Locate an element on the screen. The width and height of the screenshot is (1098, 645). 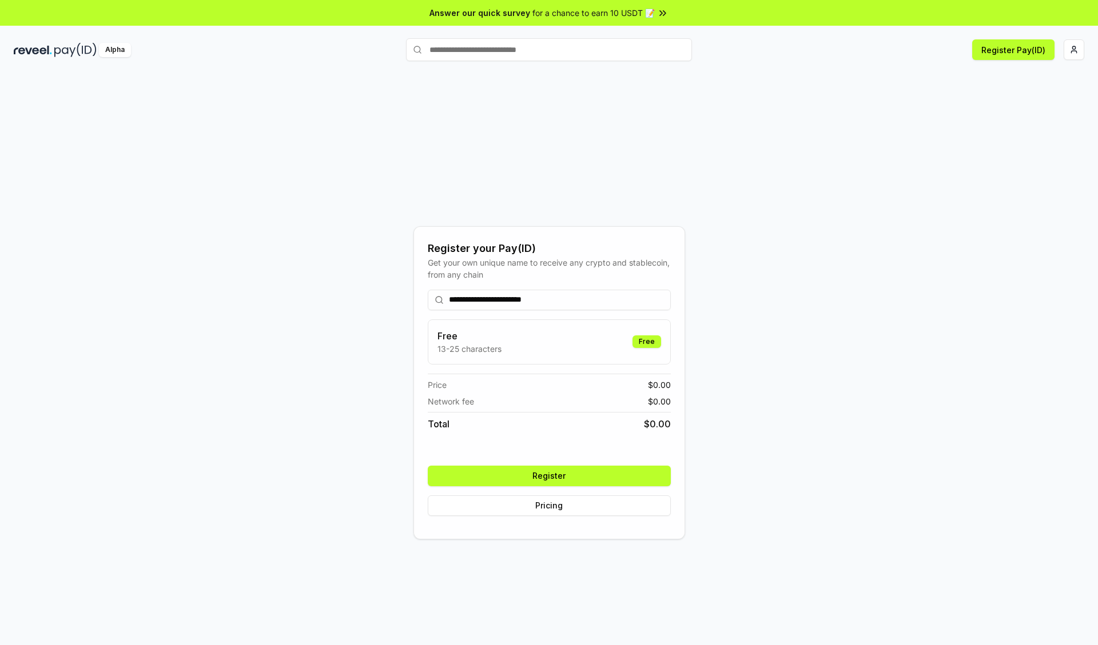
img: pay_id is located at coordinates (75, 50).